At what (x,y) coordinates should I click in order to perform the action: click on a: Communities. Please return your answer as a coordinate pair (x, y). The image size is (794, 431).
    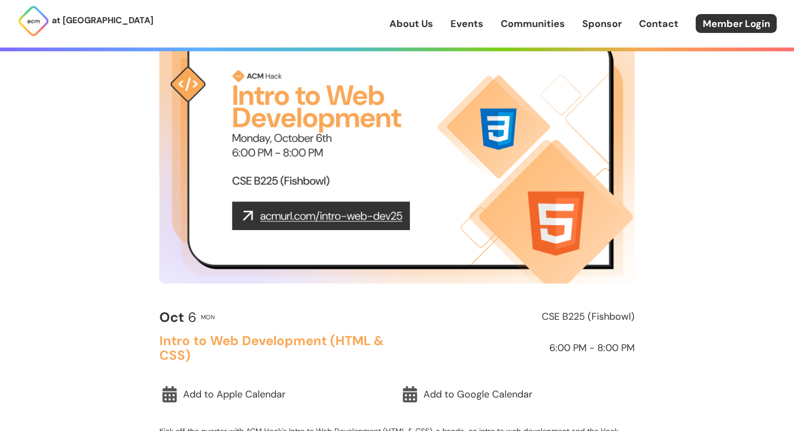
    Looking at the image, I should click on (532, 24).